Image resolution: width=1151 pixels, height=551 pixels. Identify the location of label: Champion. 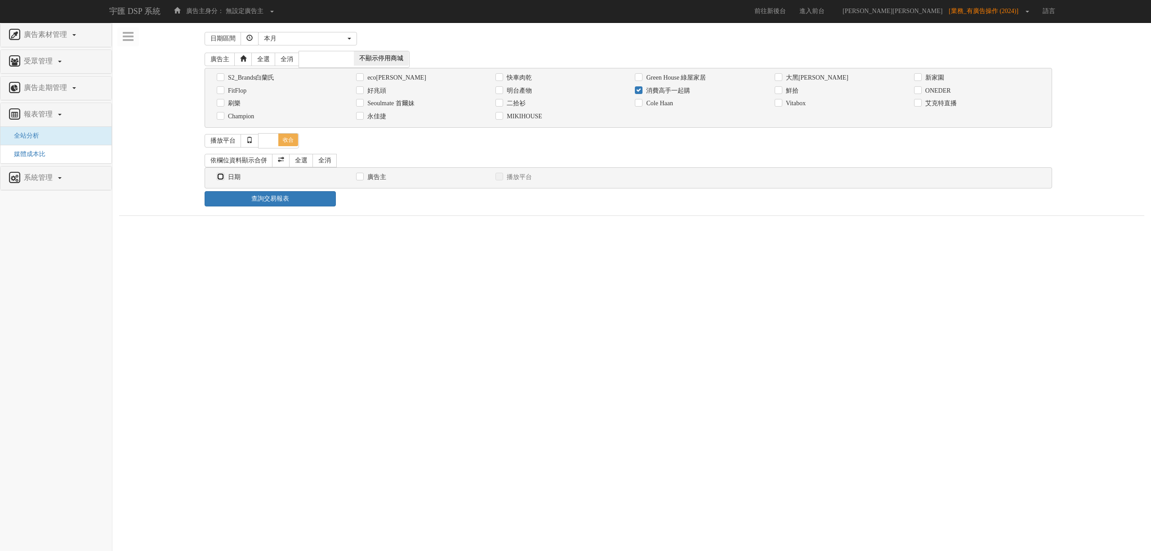
(240, 116).